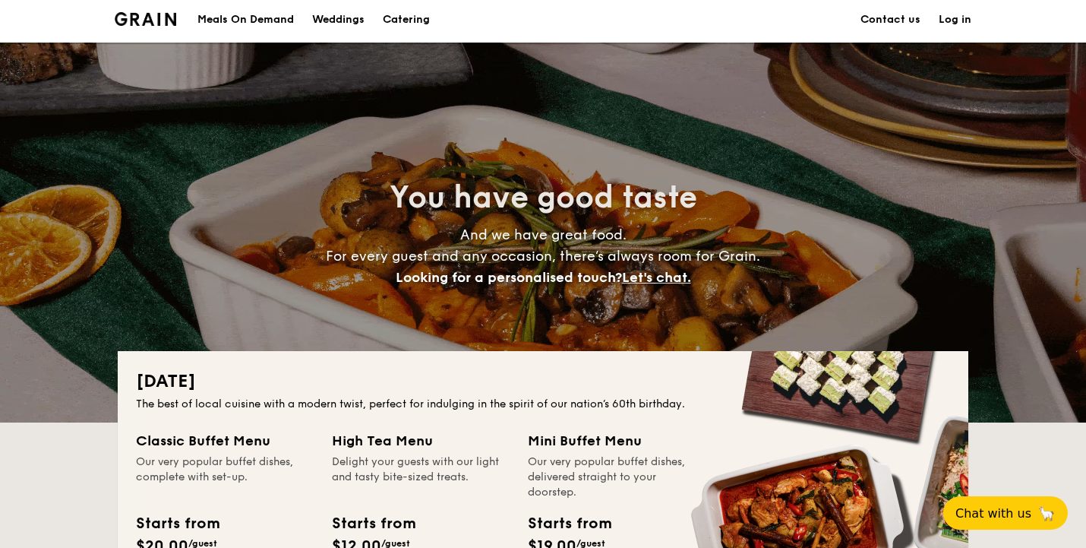  What do you see at coordinates (543, 256) in the screenshot?
I see `span: And we have great food. For every guest and any occasion, there’s always room for Grain.` at bounding box center [543, 256].